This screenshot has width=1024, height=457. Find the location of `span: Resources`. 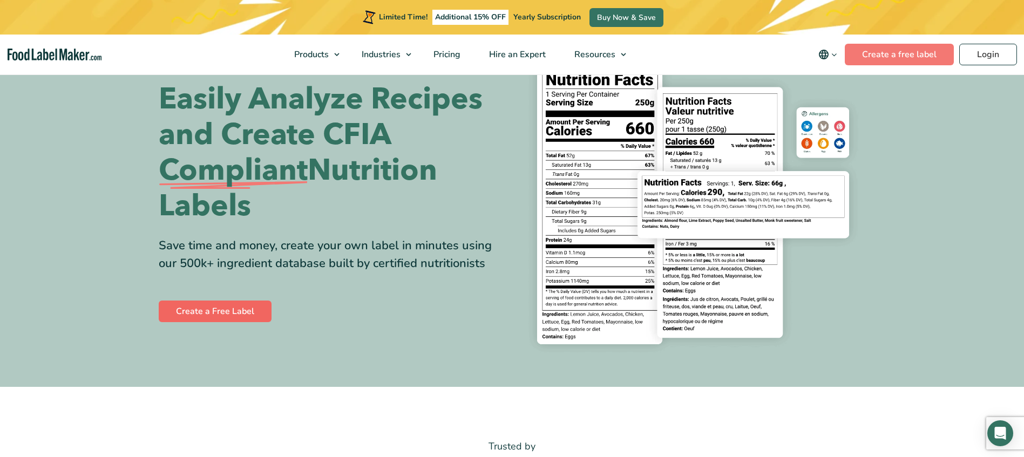

span: Resources is located at coordinates (594, 55).